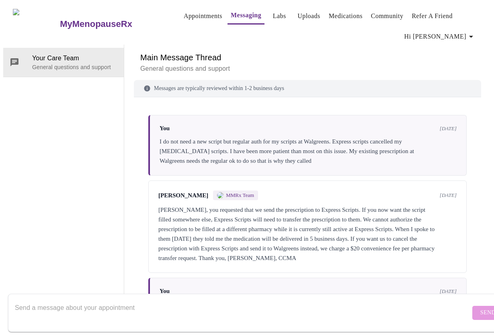 The width and height of the screenshot is (494, 336). What do you see at coordinates (309, 16) in the screenshot?
I see `button: Uploads` at bounding box center [309, 16].